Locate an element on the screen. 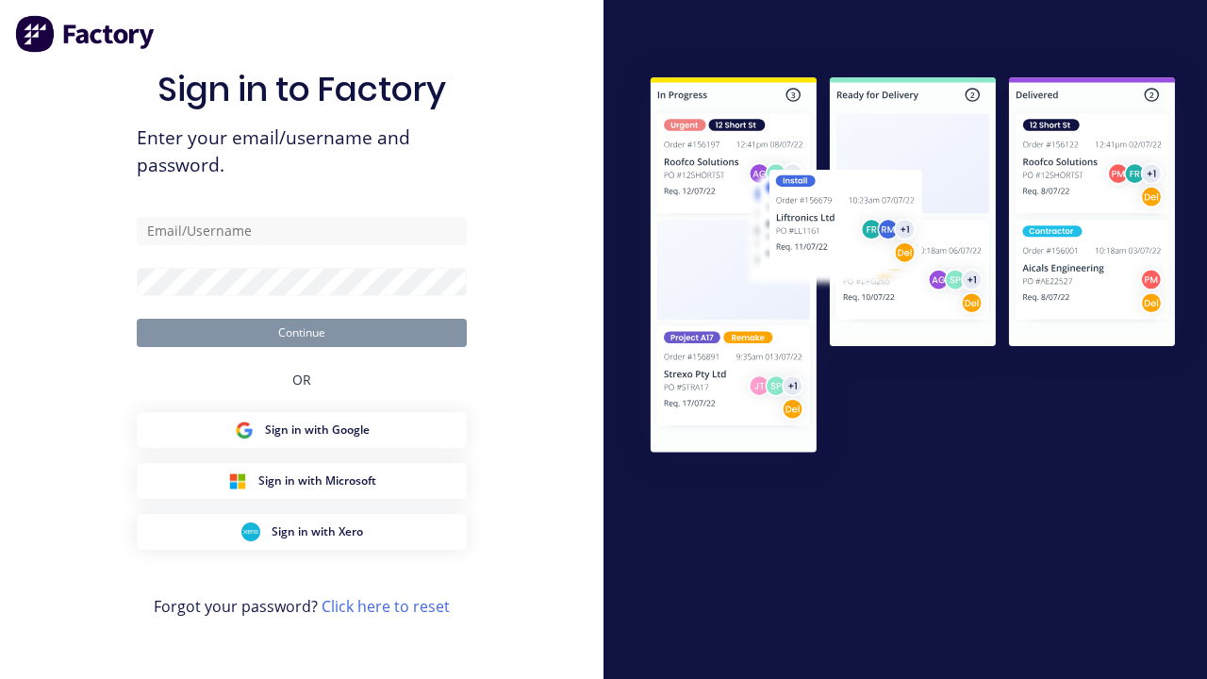 Image resolution: width=1207 pixels, height=679 pixels. a: Click here to reset is located at coordinates (386, 606).